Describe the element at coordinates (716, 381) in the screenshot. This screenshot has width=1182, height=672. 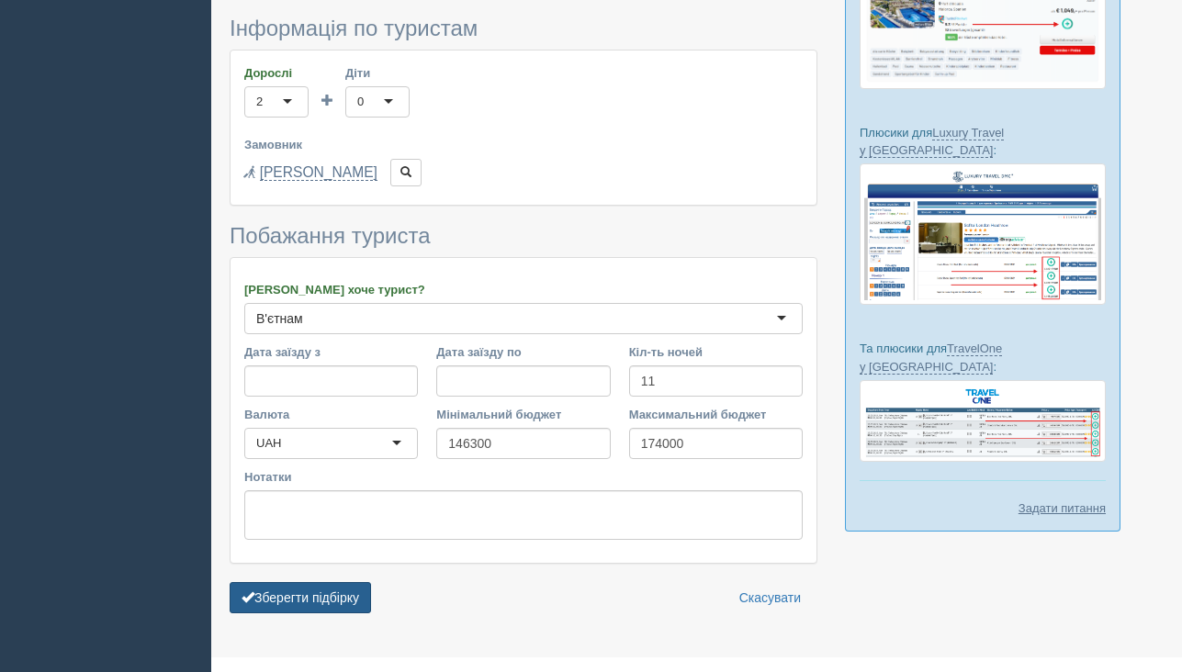
I see `input: 7-10 або 7,10,14` at that location.